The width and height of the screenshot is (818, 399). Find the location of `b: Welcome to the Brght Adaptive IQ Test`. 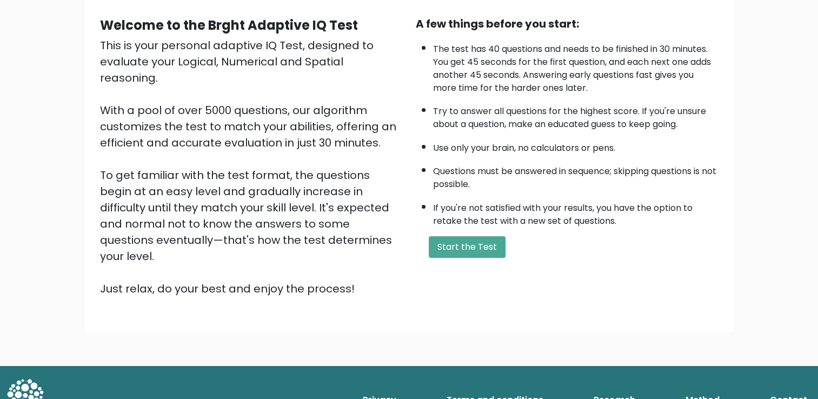

b: Welcome to the Brght Adaptive IQ Test is located at coordinates (229, 25).